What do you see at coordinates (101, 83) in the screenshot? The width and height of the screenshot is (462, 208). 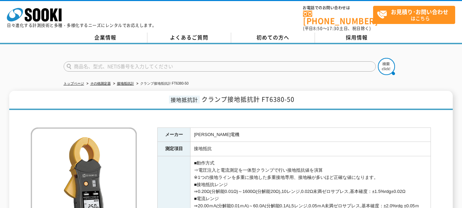 I see `a: その他測定器` at bounding box center [101, 83].